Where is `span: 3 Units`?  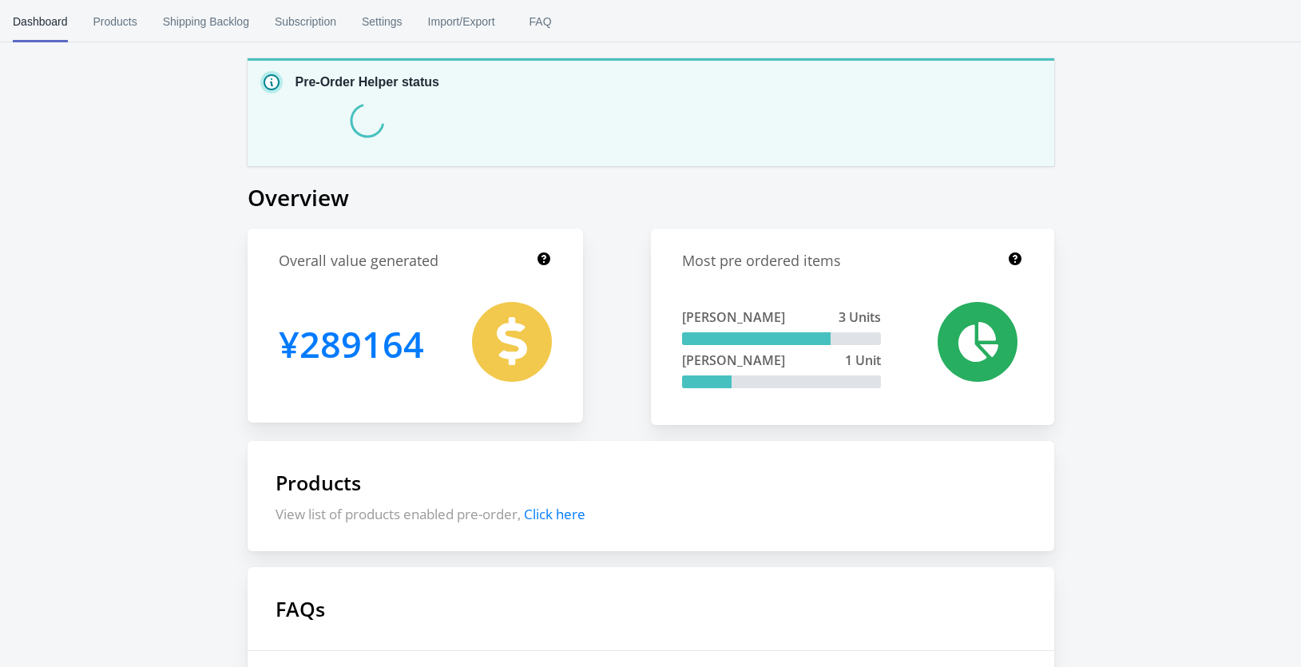 span: 3 Units is located at coordinates (859, 317).